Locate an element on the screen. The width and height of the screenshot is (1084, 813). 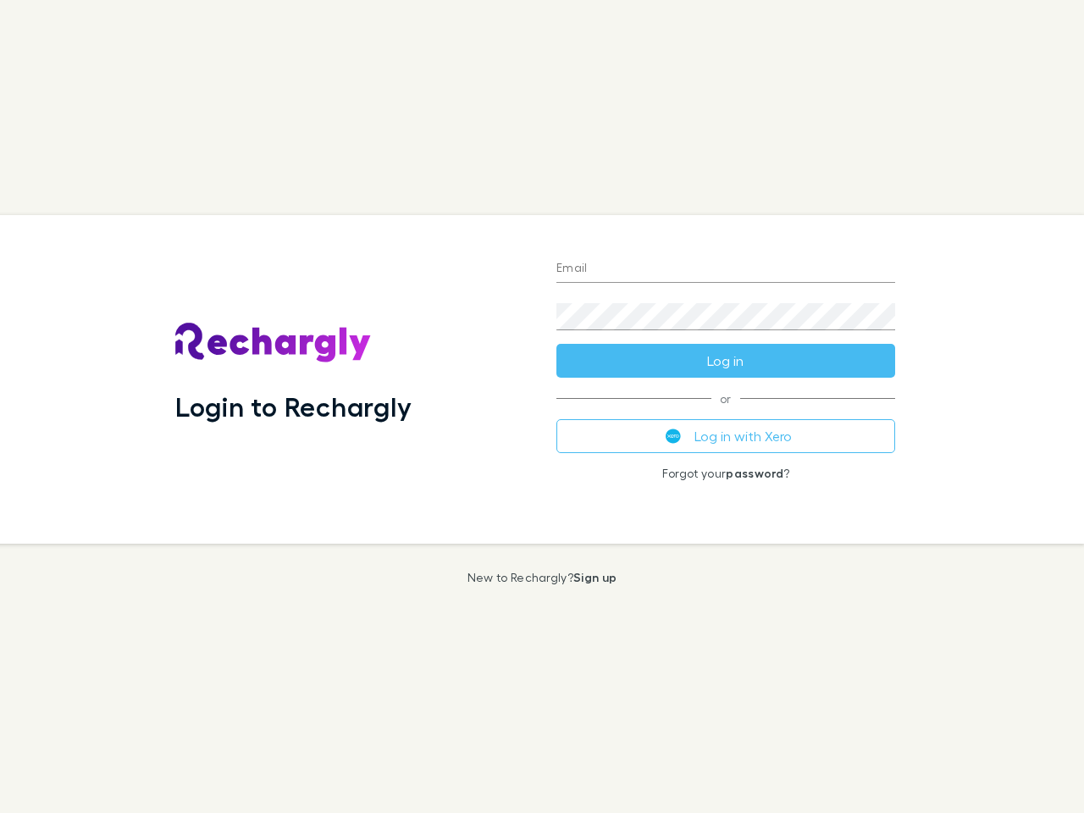
h1: Login to Rechargly is located at coordinates (293, 406).